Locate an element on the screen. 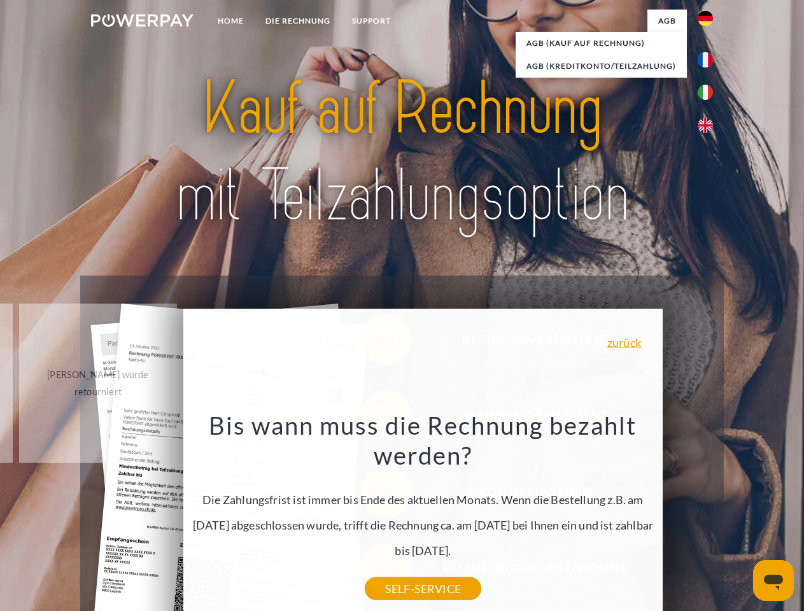  img: de is located at coordinates (705, 18).